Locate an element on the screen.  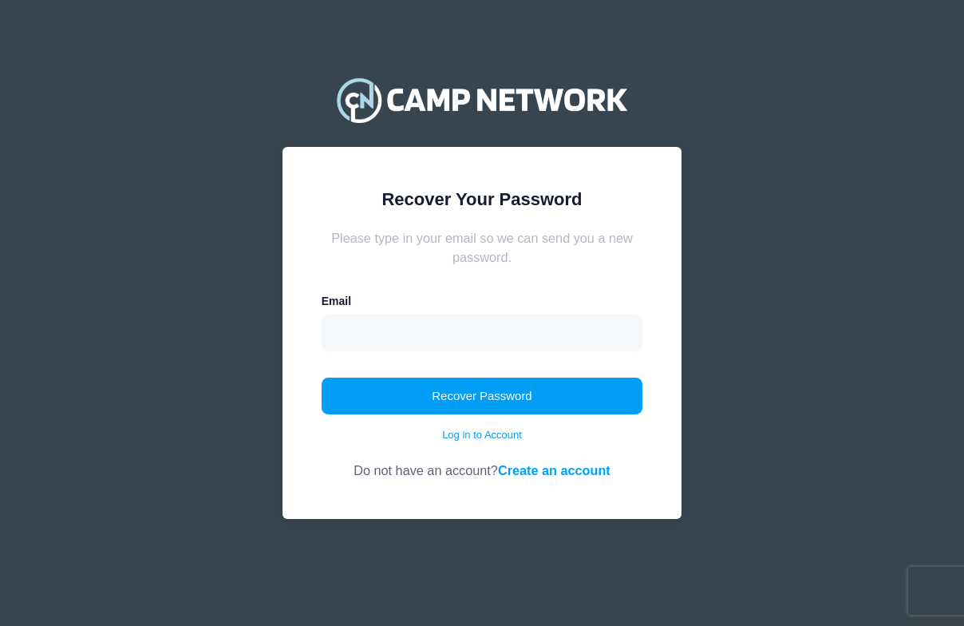
a: Log in to Account is located at coordinates (482, 435).